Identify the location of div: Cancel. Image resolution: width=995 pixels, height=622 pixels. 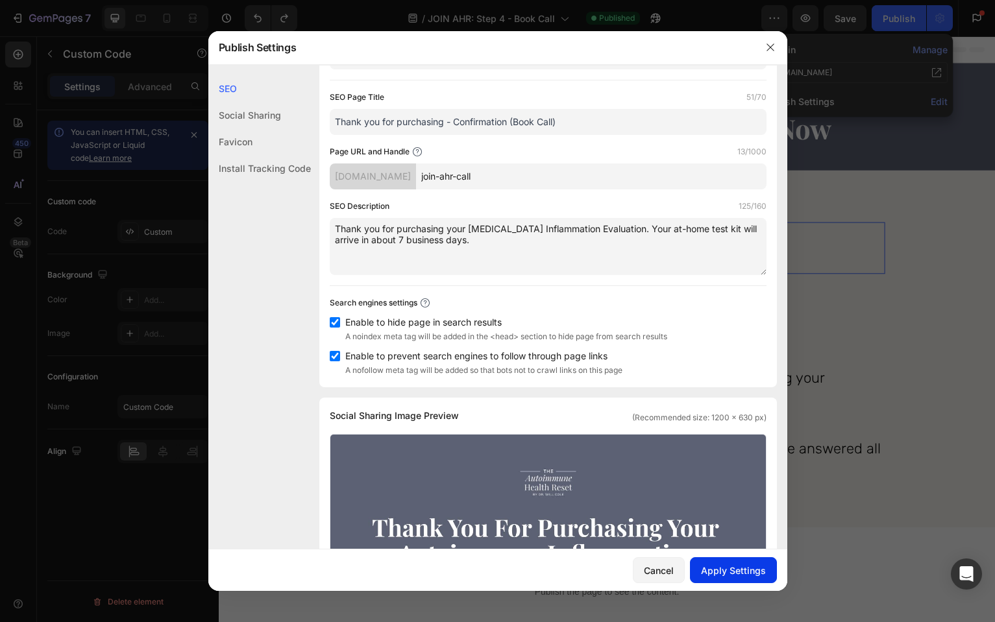
(659, 570).